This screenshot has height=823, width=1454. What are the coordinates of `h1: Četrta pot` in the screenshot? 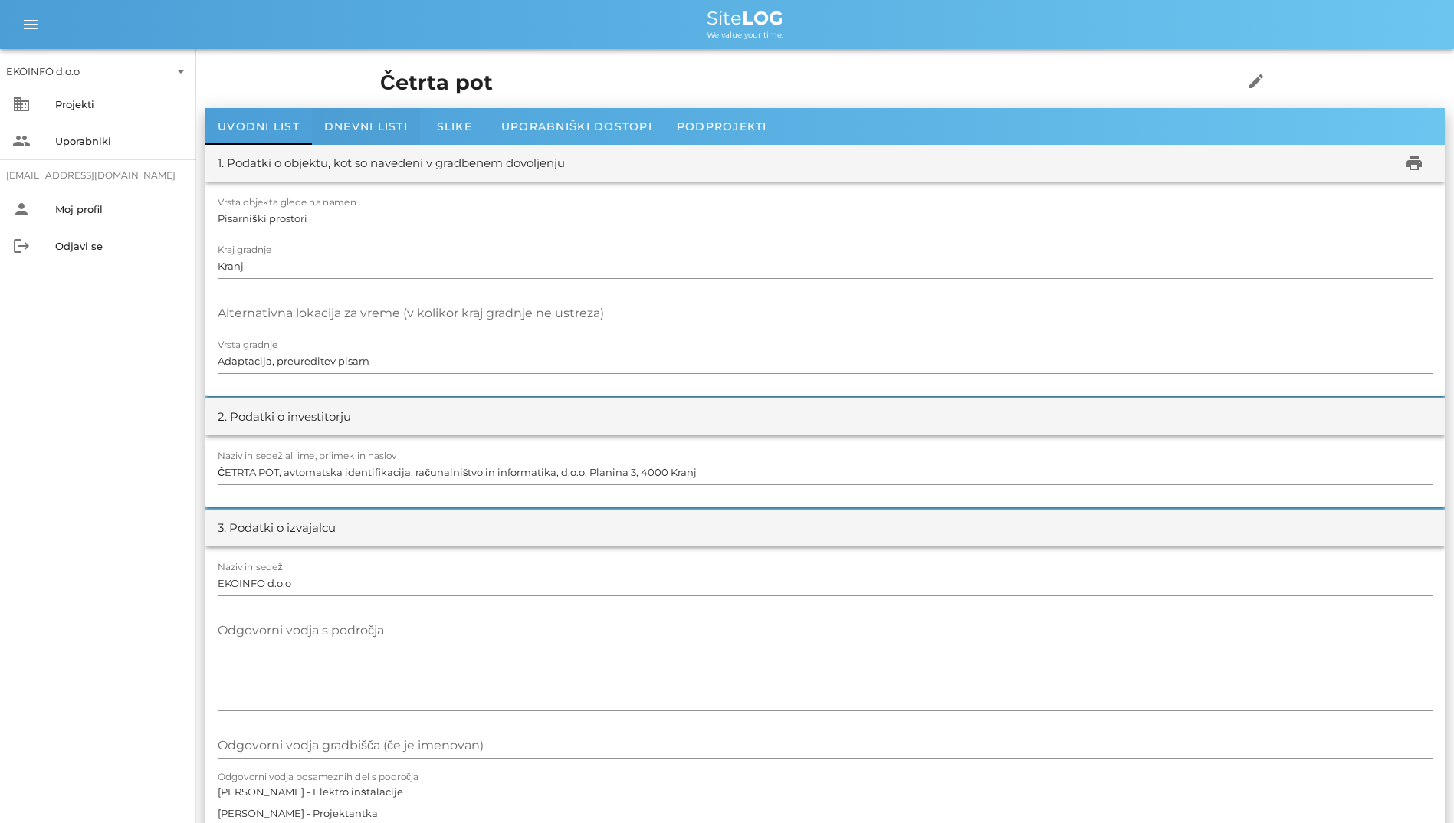 It's located at (788, 83).